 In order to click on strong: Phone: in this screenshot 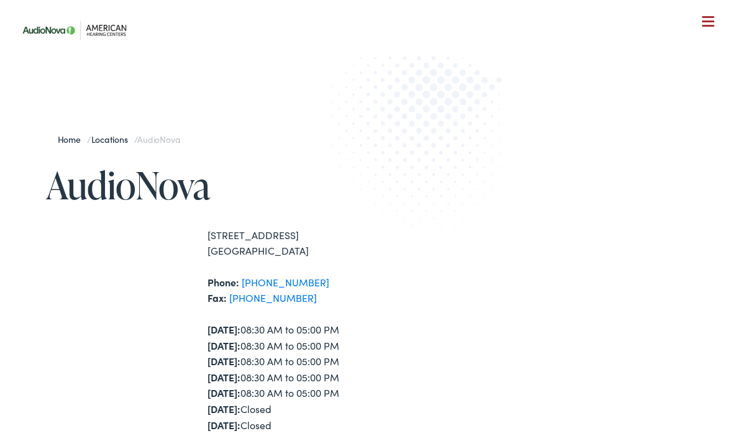, I will do `click(223, 282)`.